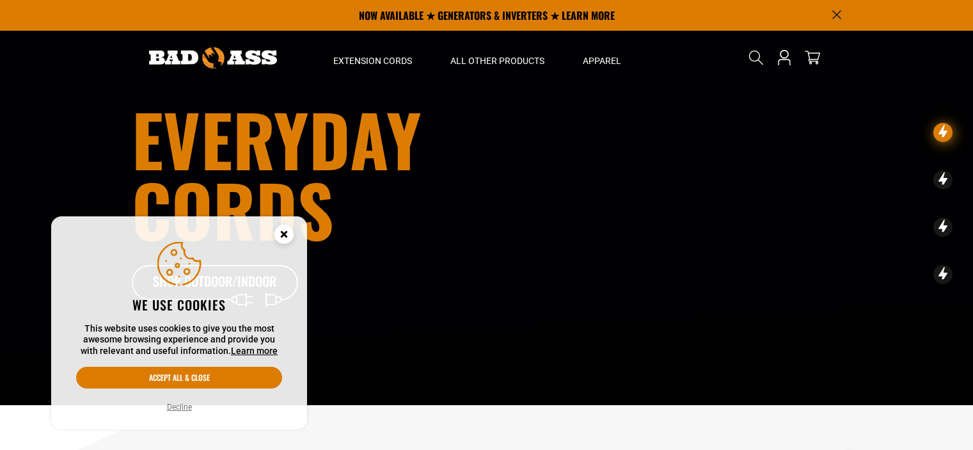  What do you see at coordinates (213, 58) in the screenshot?
I see `img: Bad Ass Extension Cords` at bounding box center [213, 58].